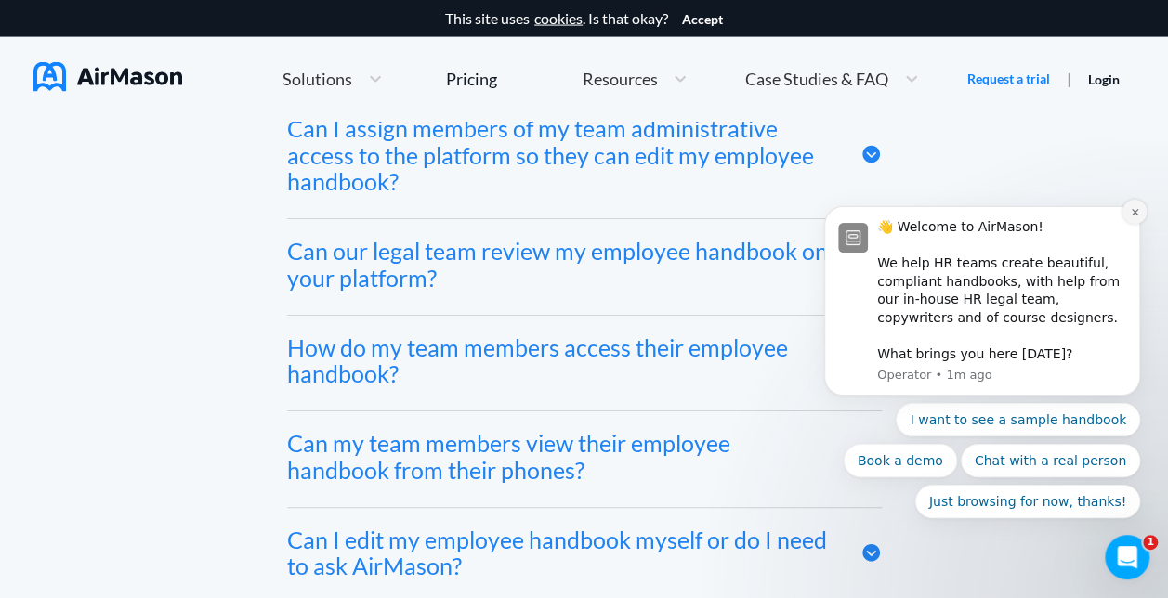 The height and width of the screenshot is (598, 1168). I want to click on button: Quick reply: Book a demo, so click(104, 275).